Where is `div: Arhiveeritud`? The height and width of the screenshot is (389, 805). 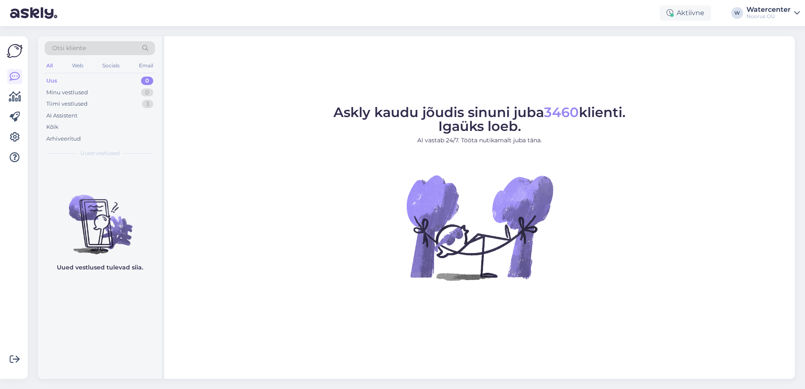
div: Arhiveeritud is located at coordinates (64, 139).